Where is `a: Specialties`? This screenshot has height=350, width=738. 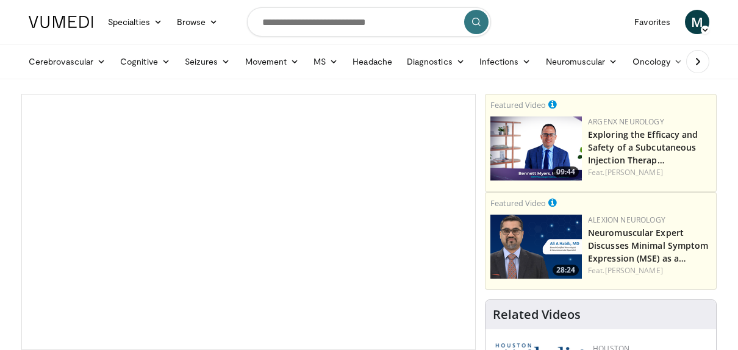 a: Specialties is located at coordinates (135, 22).